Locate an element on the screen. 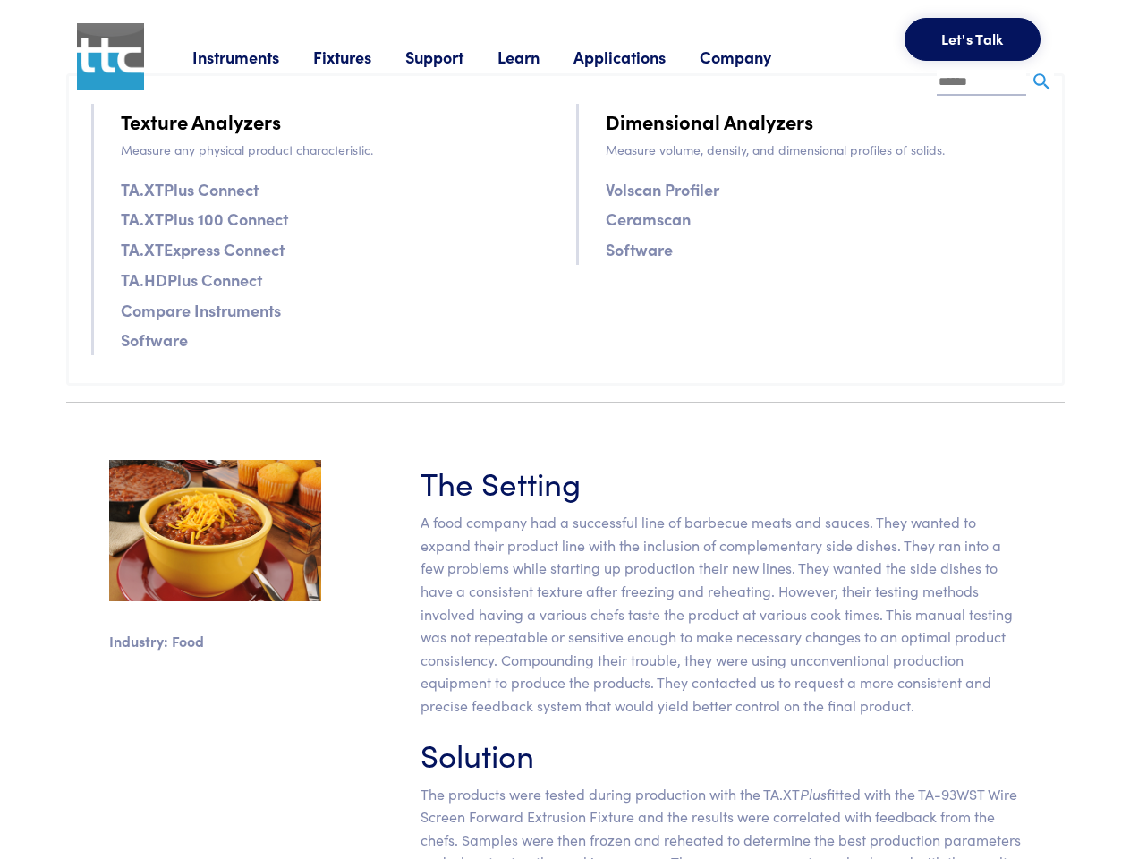 This screenshot has height=859, width=1130. h3: Solution is located at coordinates (721, 753).